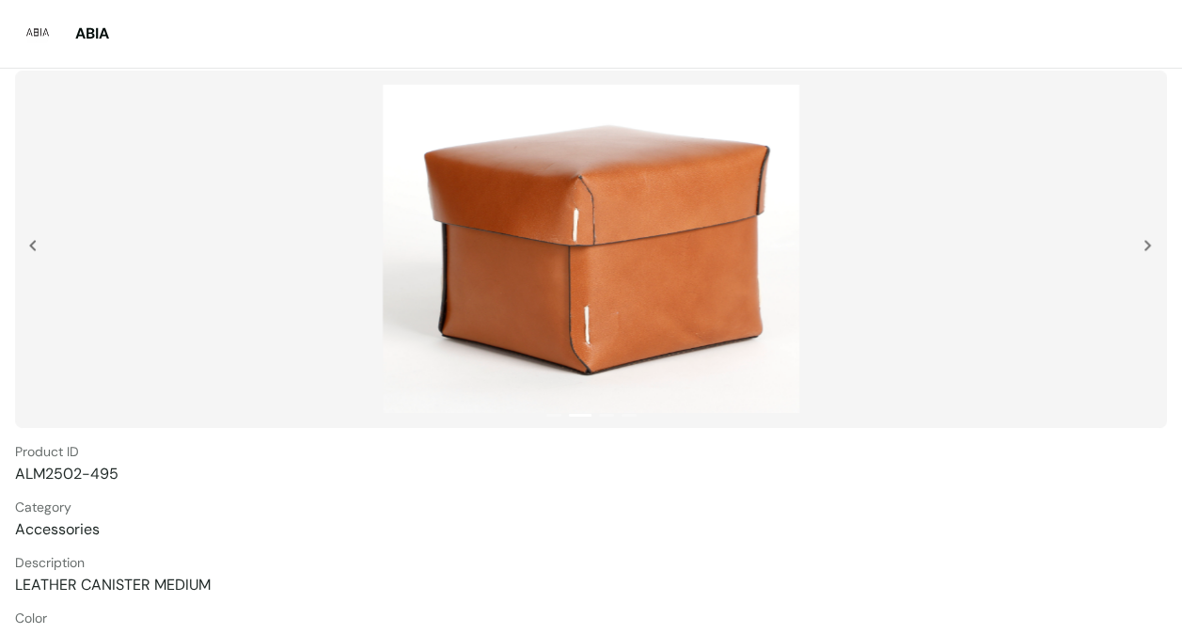 The image size is (1182, 634). I want to click on img: 6a906655-104a-4108-8420-5568fa19ca45, so click(38, 34).